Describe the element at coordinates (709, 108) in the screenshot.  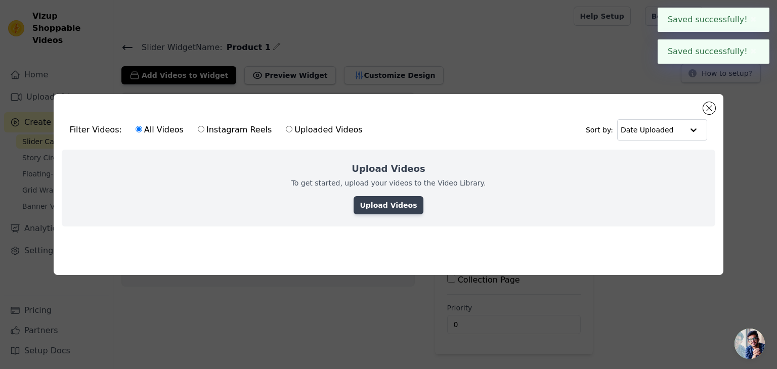
I see `button: Close modal` at that location.